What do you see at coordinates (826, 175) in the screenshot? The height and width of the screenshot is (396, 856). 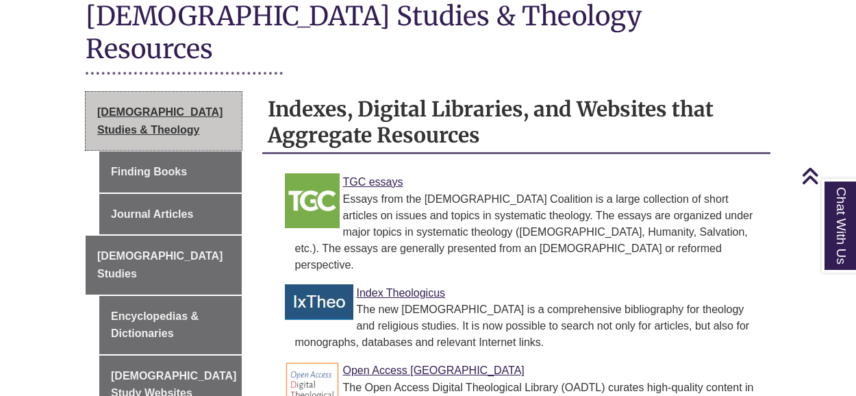 I see `a: Back to Top` at bounding box center [826, 175].